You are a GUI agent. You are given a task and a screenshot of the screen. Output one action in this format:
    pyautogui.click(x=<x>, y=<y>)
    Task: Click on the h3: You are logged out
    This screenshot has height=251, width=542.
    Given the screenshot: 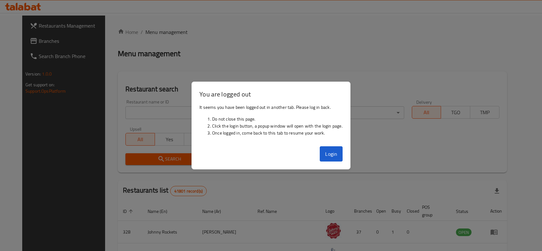 What is the action you would take?
    pyautogui.click(x=271, y=94)
    